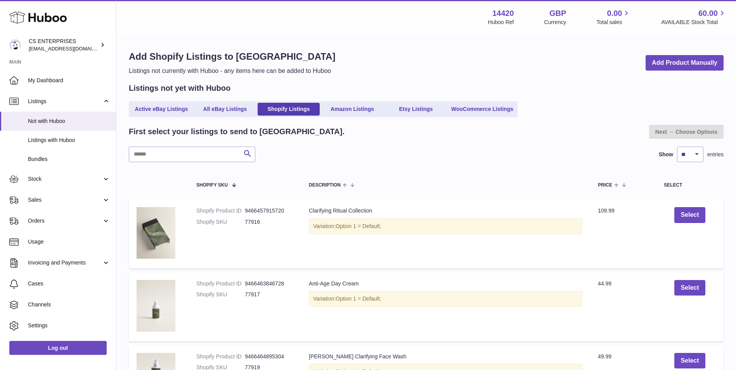 This screenshot has width=736, height=370. I want to click on span: AVAILABLE Stock Total, so click(694, 22).